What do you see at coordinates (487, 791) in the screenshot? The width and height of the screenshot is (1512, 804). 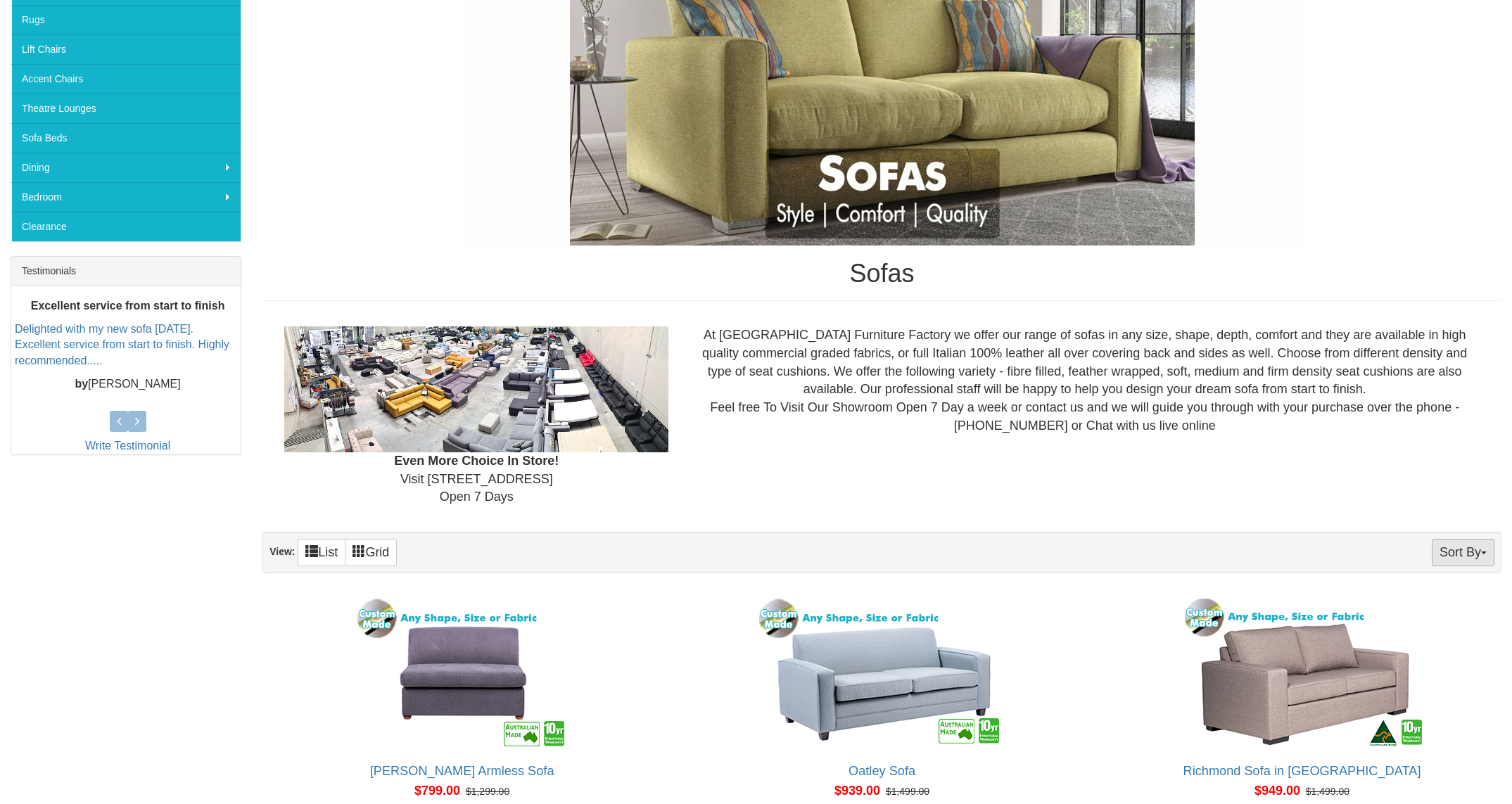 I see `del: $1,299.00` at bounding box center [487, 791].